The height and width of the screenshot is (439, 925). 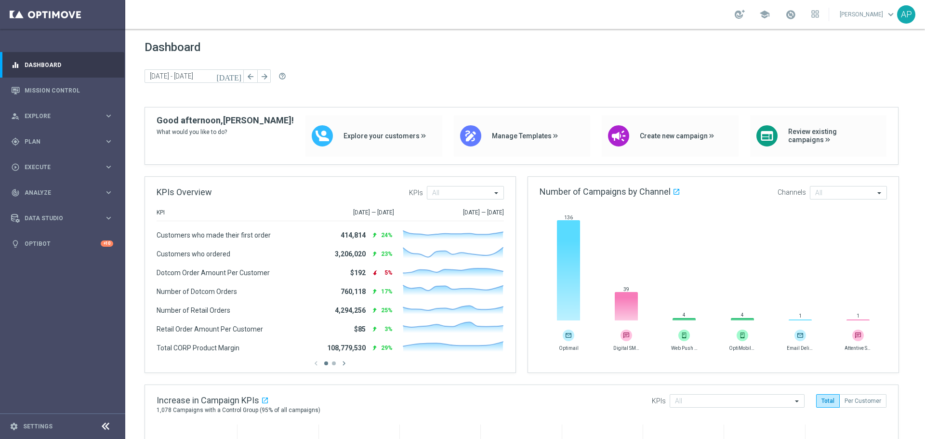 What do you see at coordinates (62, 65) in the screenshot?
I see `div: equalizer Dashboard` at bounding box center [62, 65].